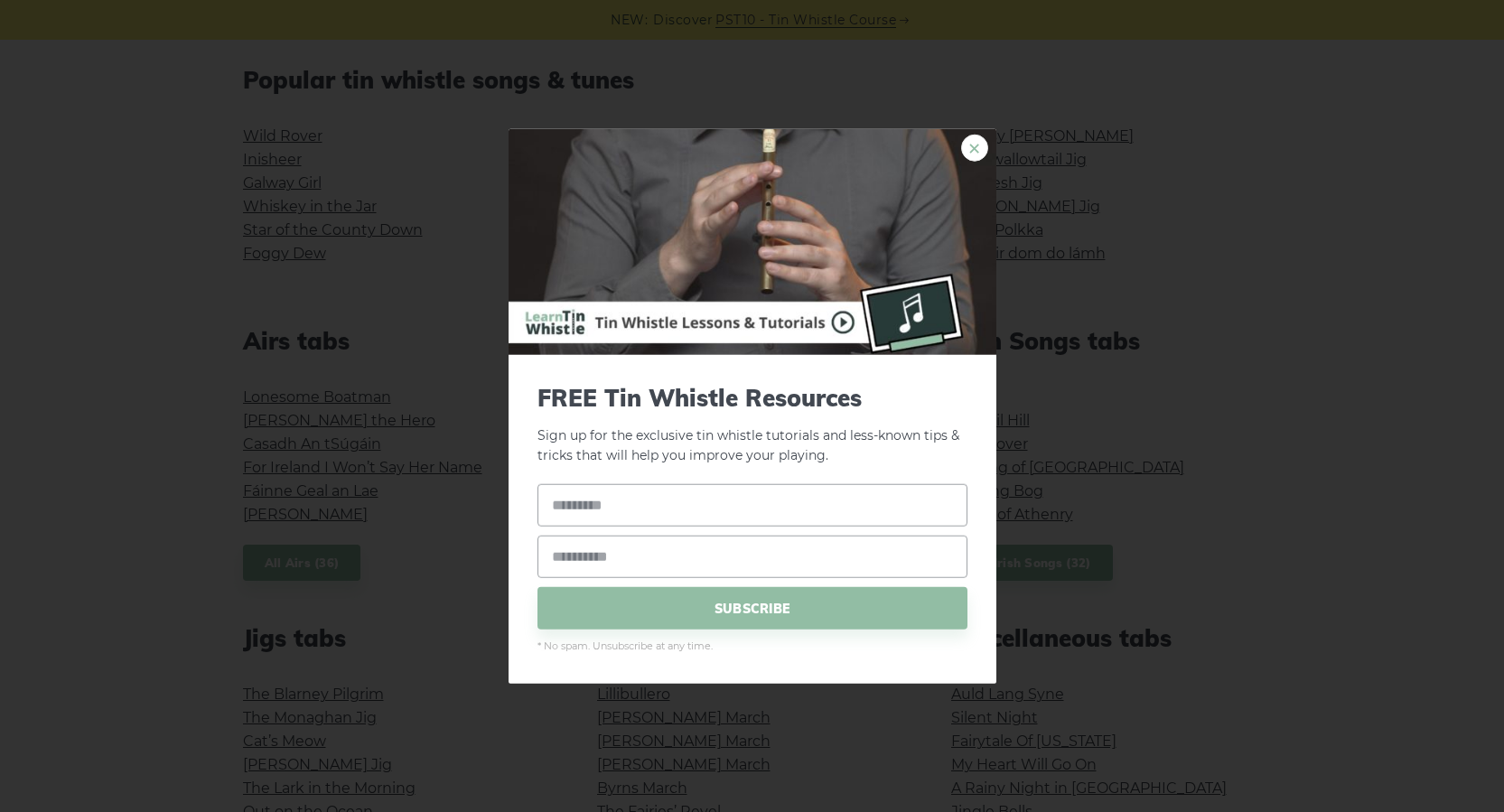 This screenshot has width=1504, height=812. I want to click on span: FREE Tin Whistle Resources, so click(752, 397).